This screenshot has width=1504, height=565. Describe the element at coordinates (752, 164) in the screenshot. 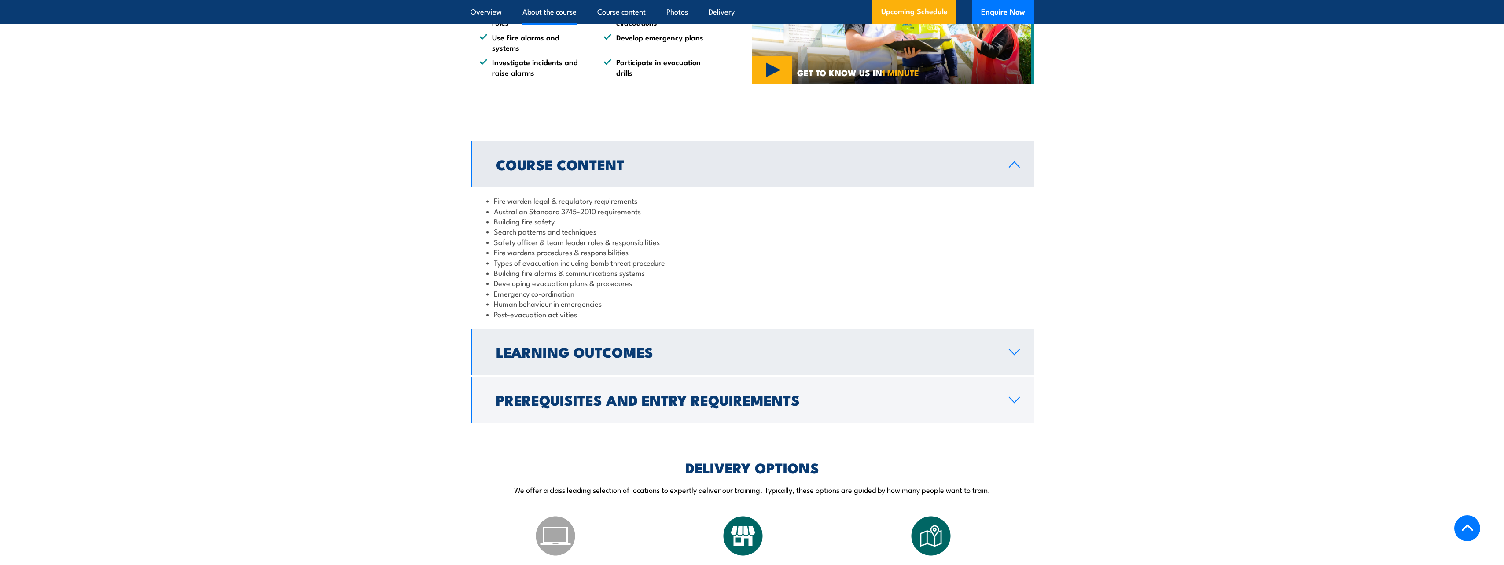

I see `a: Course Content` at that location.